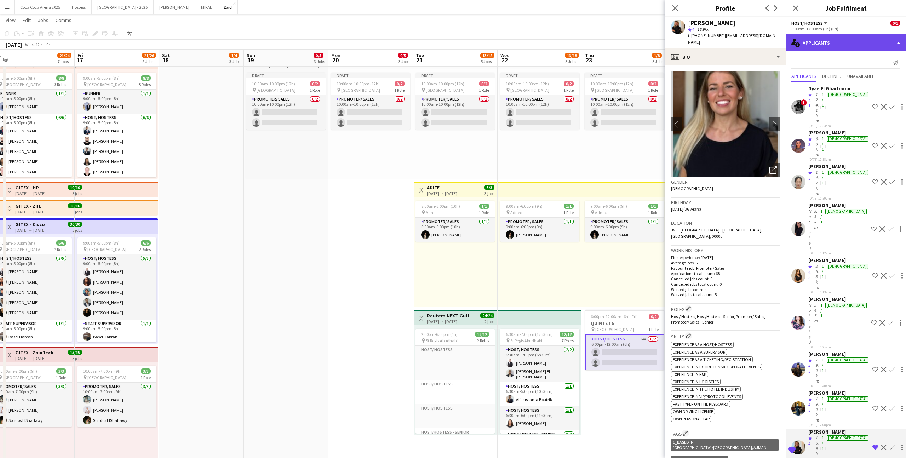  What do you see at coordinates (27, 20) in the screenshot?
I see `span: Edit` at bounding box center [27, 20].